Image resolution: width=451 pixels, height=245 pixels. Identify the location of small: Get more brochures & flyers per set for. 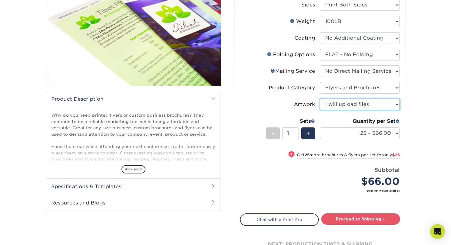
(348, 155).